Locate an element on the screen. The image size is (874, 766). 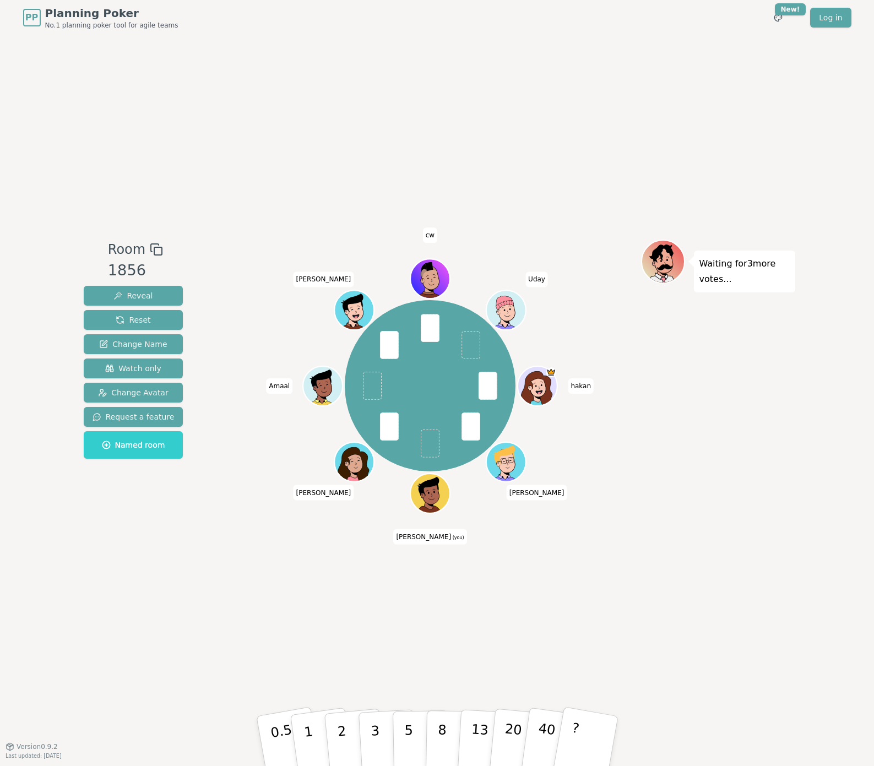
span: Version 0.9.2 is located at coordinates (37, 746).